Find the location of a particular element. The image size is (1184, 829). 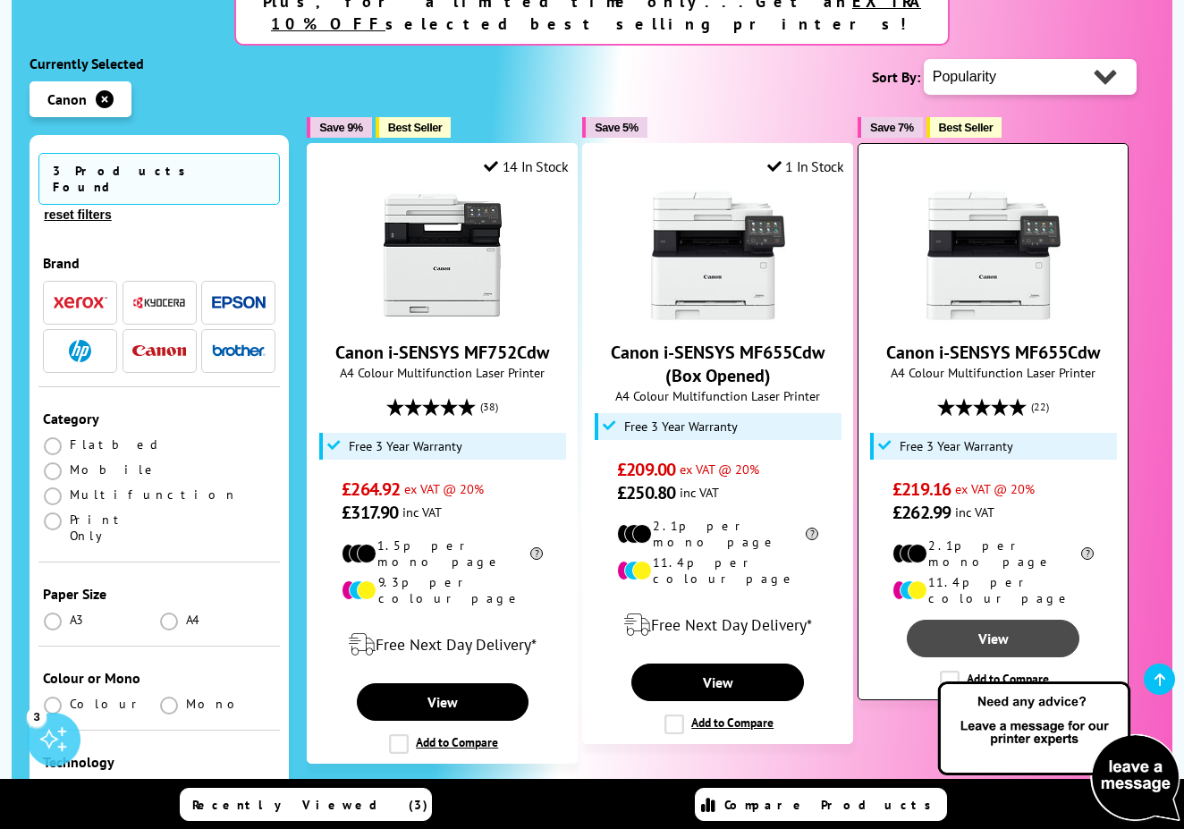

div: 1 In Stock is located at coordinates (806, 166).